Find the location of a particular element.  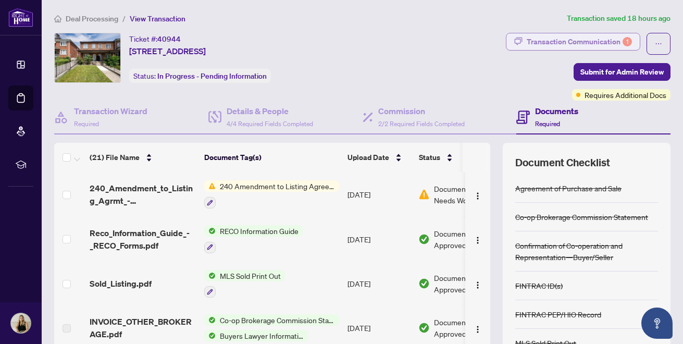

span: 240 Amendment to Listing Agreement - Authority to Offer for Sale Price Change/Extension/Amendment(s) is located at coordinates (277, 186).